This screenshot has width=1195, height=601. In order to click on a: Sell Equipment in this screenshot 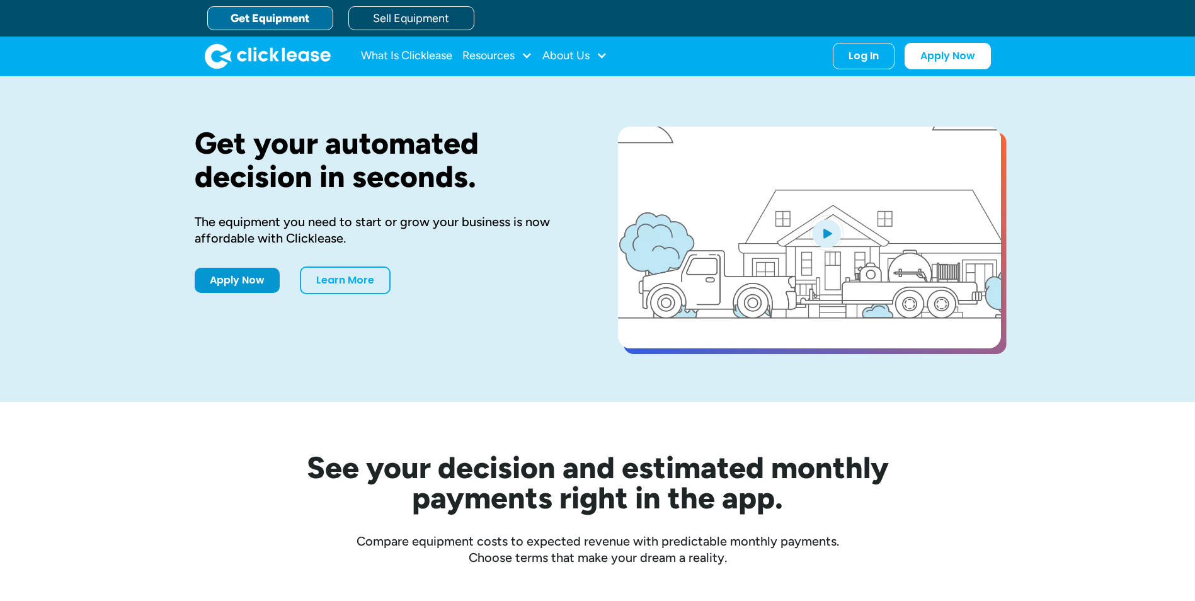, I will do `click(411, 18)`.